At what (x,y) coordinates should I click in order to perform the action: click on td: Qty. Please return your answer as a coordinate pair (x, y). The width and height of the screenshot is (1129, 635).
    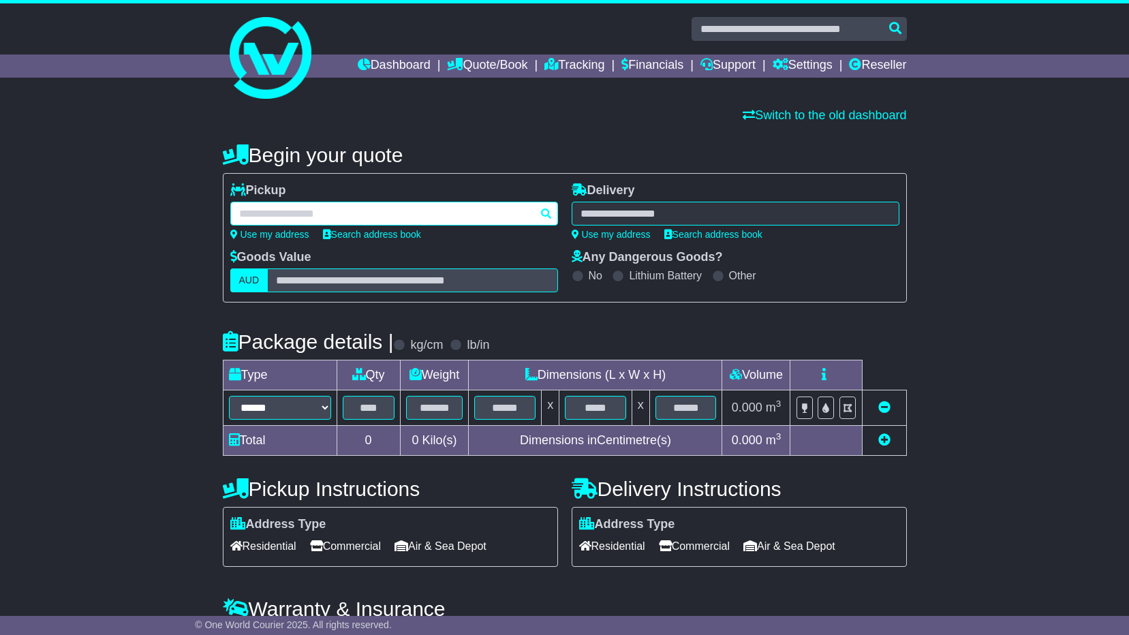
    Looking at the image, I should click on (368, 376).